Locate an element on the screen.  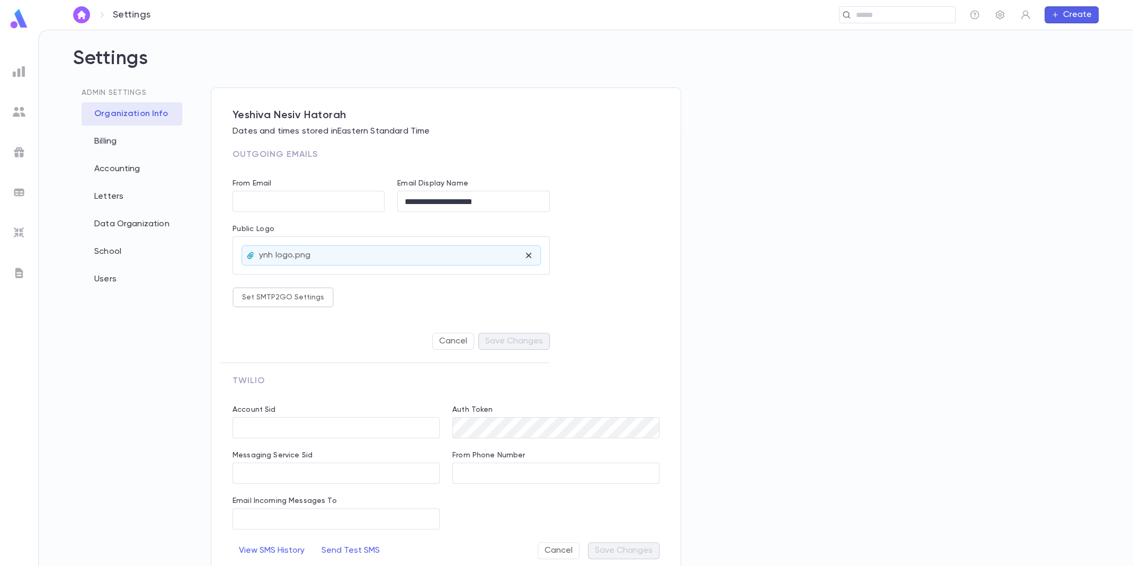
button: View SMS History is located at coordinates (272, 551).